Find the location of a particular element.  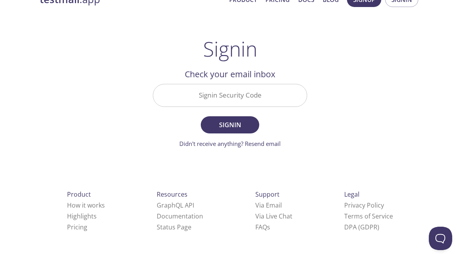

a: FAQ is located at coordinates (262, 227).